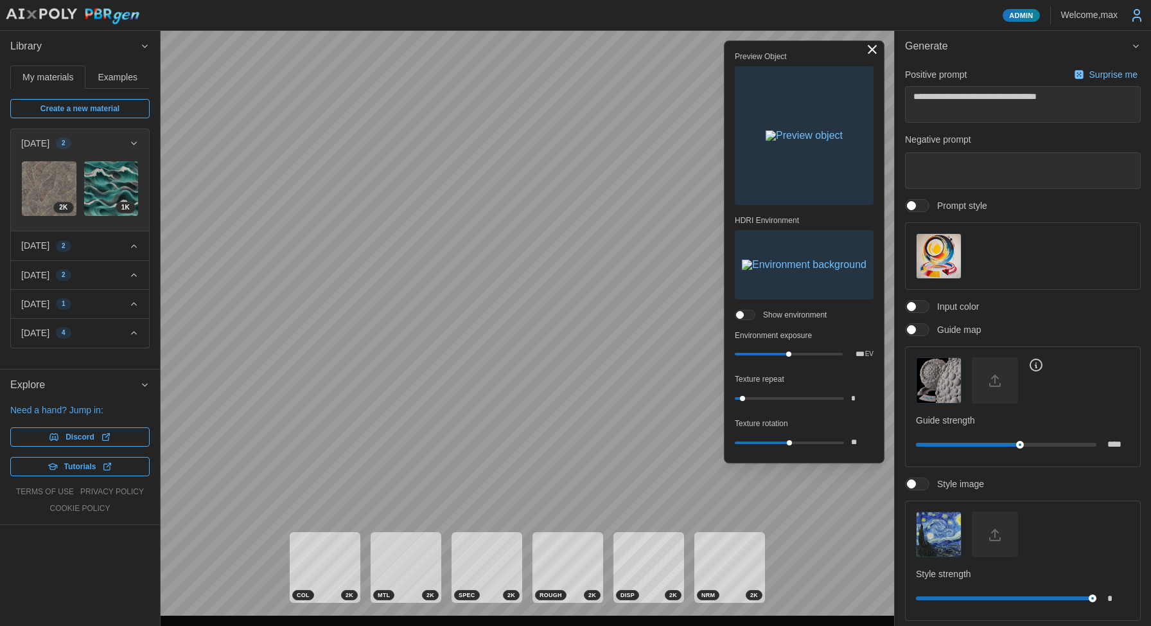  Describe the element at coordinates (804, 335) in the screenshot. I see `p: Environment exposure` at that location.